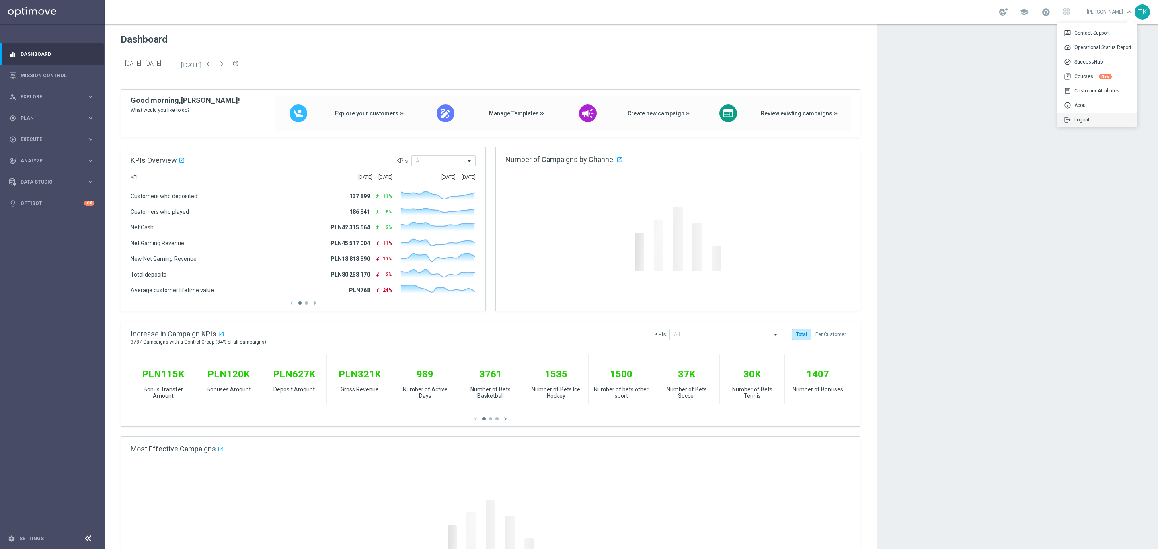  What do you see at coordinates (48, 182) in the screenshot?
I see `div: Data Studio` at bounding box center [48, 182].